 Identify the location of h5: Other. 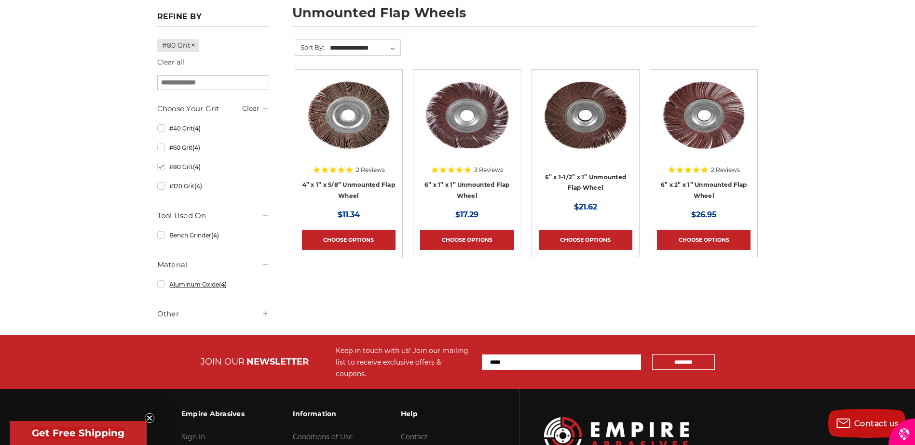
(213, 314).